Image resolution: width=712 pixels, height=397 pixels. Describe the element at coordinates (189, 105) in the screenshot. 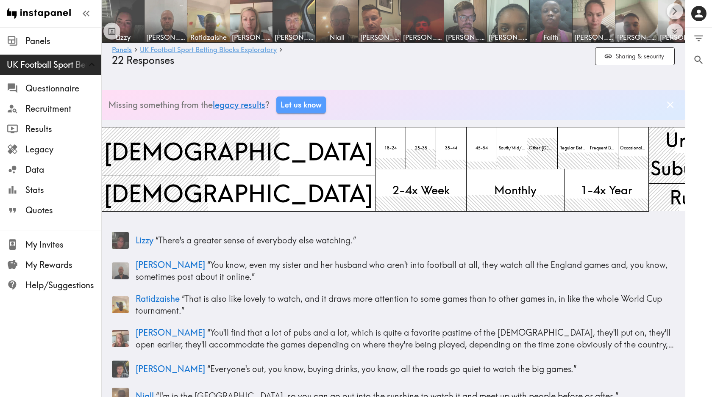

I see `p: Missing something from the ?` at that location.